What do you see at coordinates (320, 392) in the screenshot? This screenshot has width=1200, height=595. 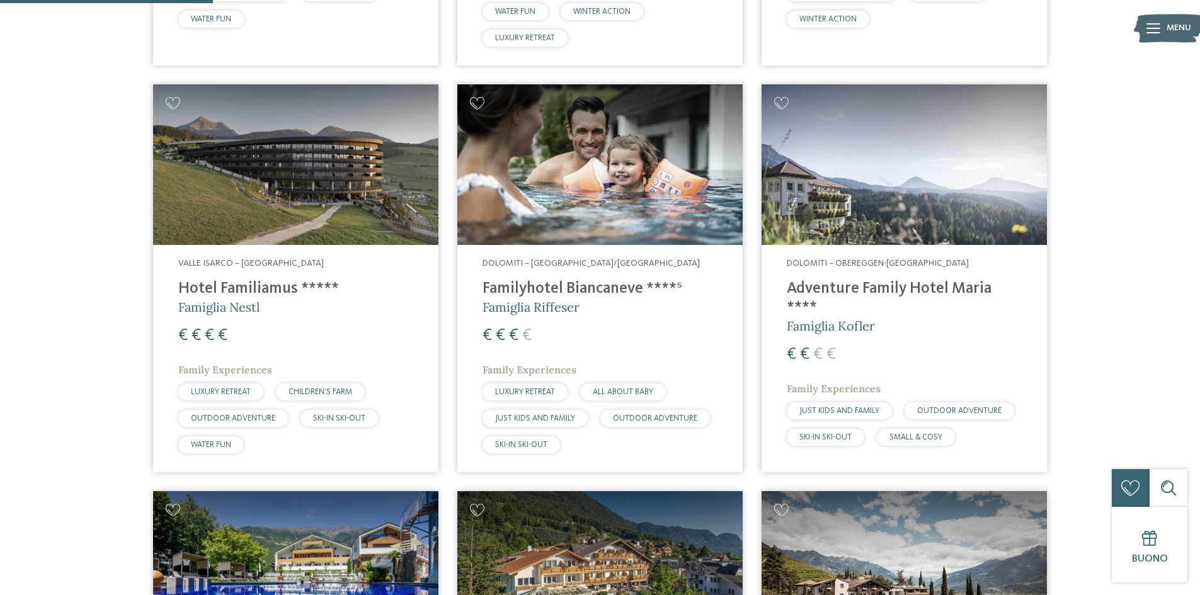 I see `span: CHILDREN’S FARM` at bounding box center [320, 392].